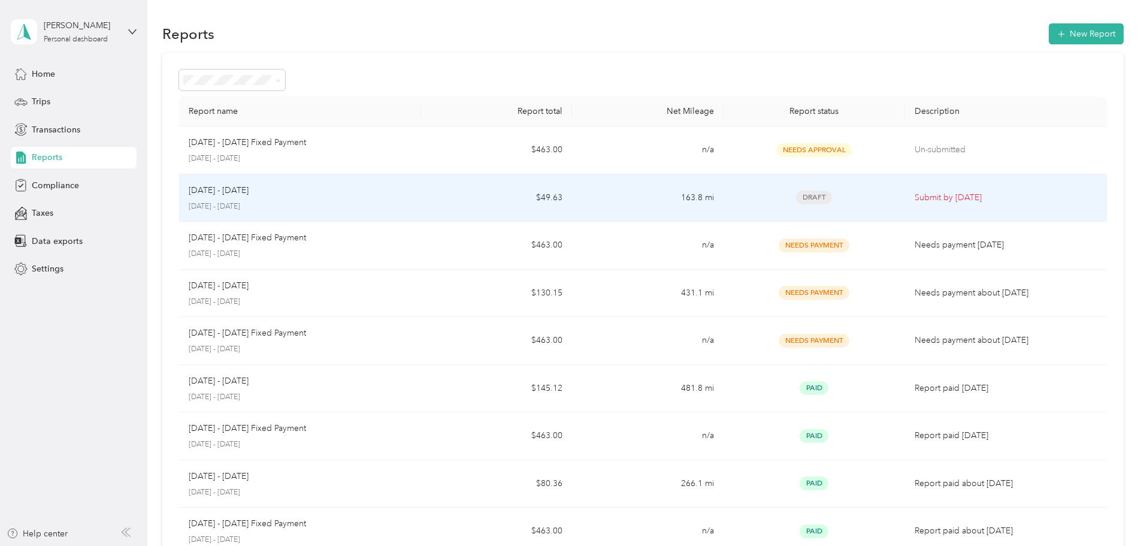 Image resolution: width=1144 pixels, height=546 pixels. What do you see at coordinates (814, 197) in the screenshot?
I see `span: Draft` at bounding box center [814, 197].